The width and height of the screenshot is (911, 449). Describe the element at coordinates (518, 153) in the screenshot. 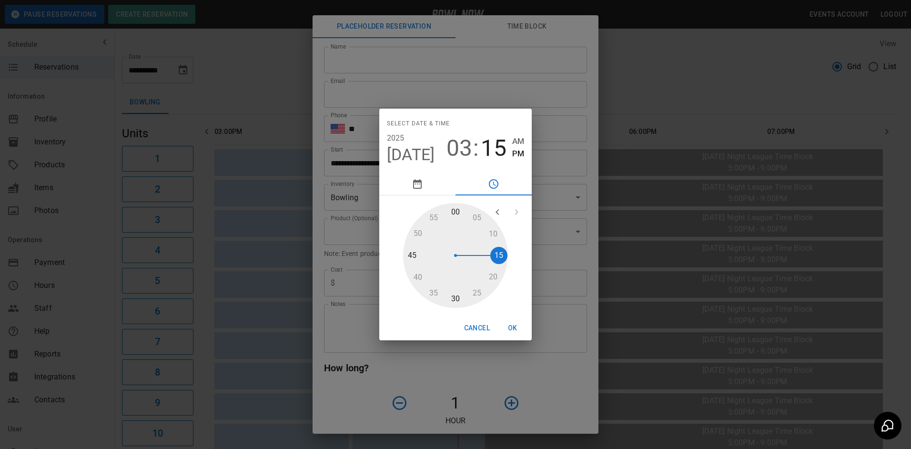

I see `button: PM` at that location.